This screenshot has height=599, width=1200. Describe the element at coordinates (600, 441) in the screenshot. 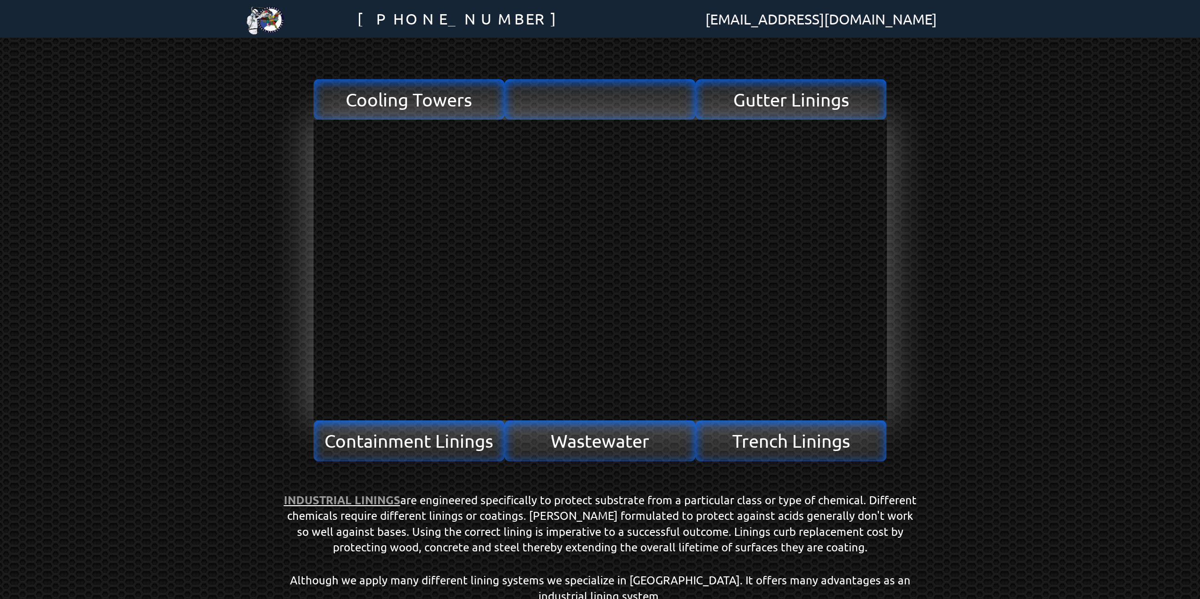

I see `span: Wastewater` at that location.